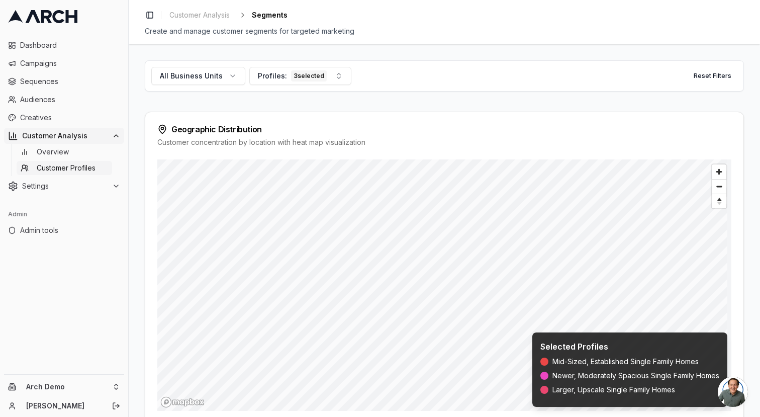  Describe the element at coordinates (719, 186) in the screenshot. I see `span: Zoom out` at that location.